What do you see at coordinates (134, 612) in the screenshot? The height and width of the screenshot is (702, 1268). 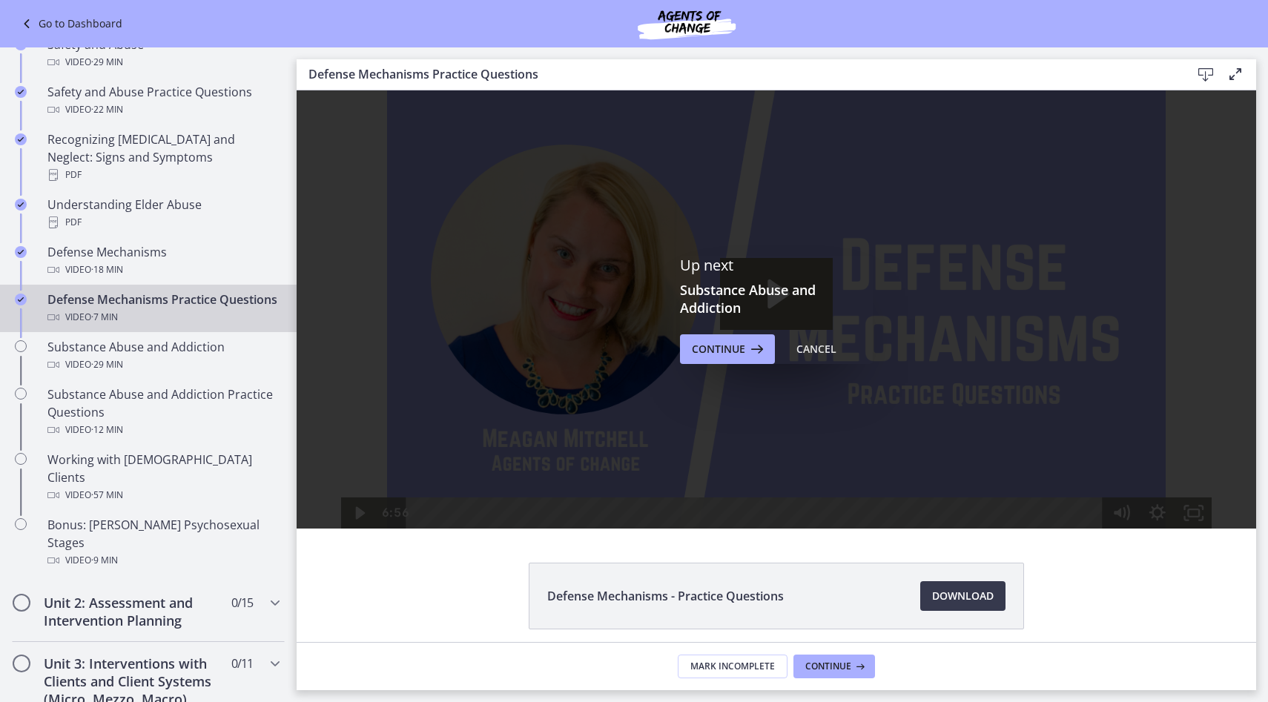 I see `h2: Unit 2: Assessment and Intervention Planning` at bounding box center [134, 612].